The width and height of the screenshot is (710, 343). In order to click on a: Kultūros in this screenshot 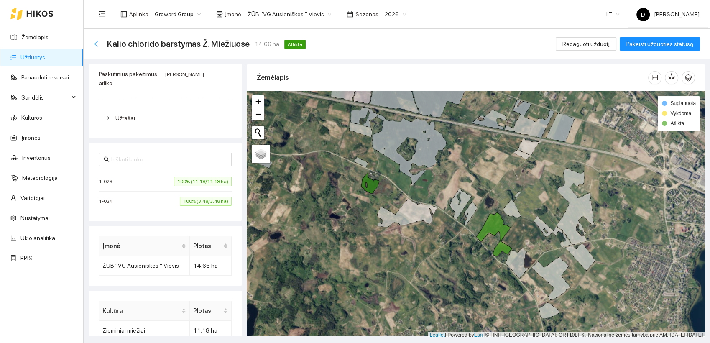, I will do `click(32, 118)`.